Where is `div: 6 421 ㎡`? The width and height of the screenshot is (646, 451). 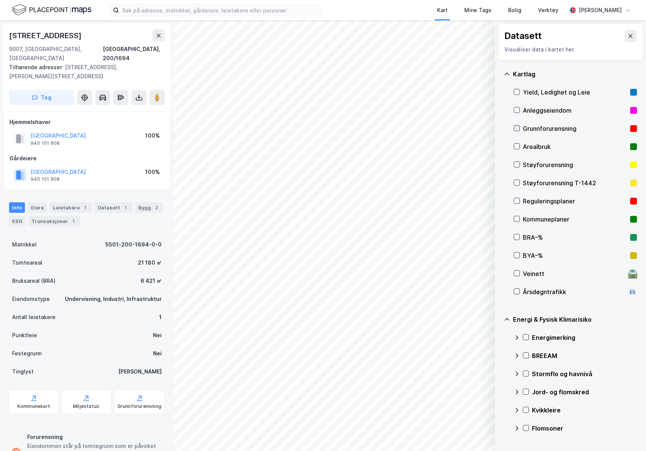
div: 6 421 ㎡ is located at coordinates (151, 281).